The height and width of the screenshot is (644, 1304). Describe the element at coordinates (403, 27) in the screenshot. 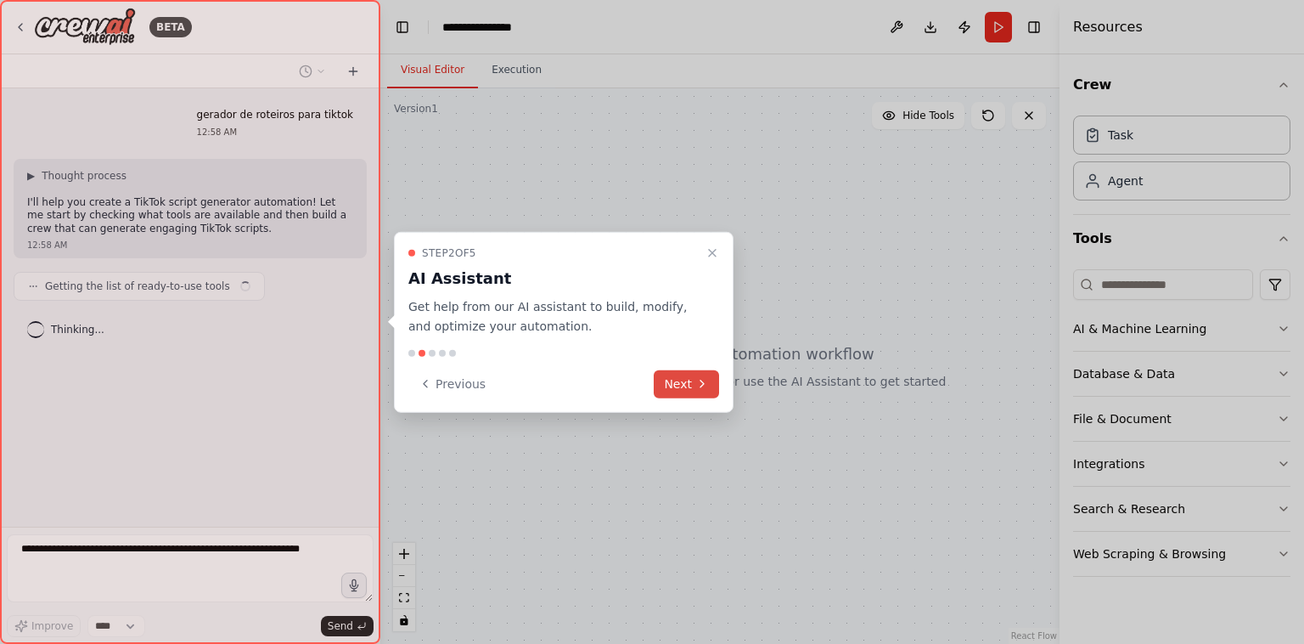

I see `button: Hide left sidebar` at that location.